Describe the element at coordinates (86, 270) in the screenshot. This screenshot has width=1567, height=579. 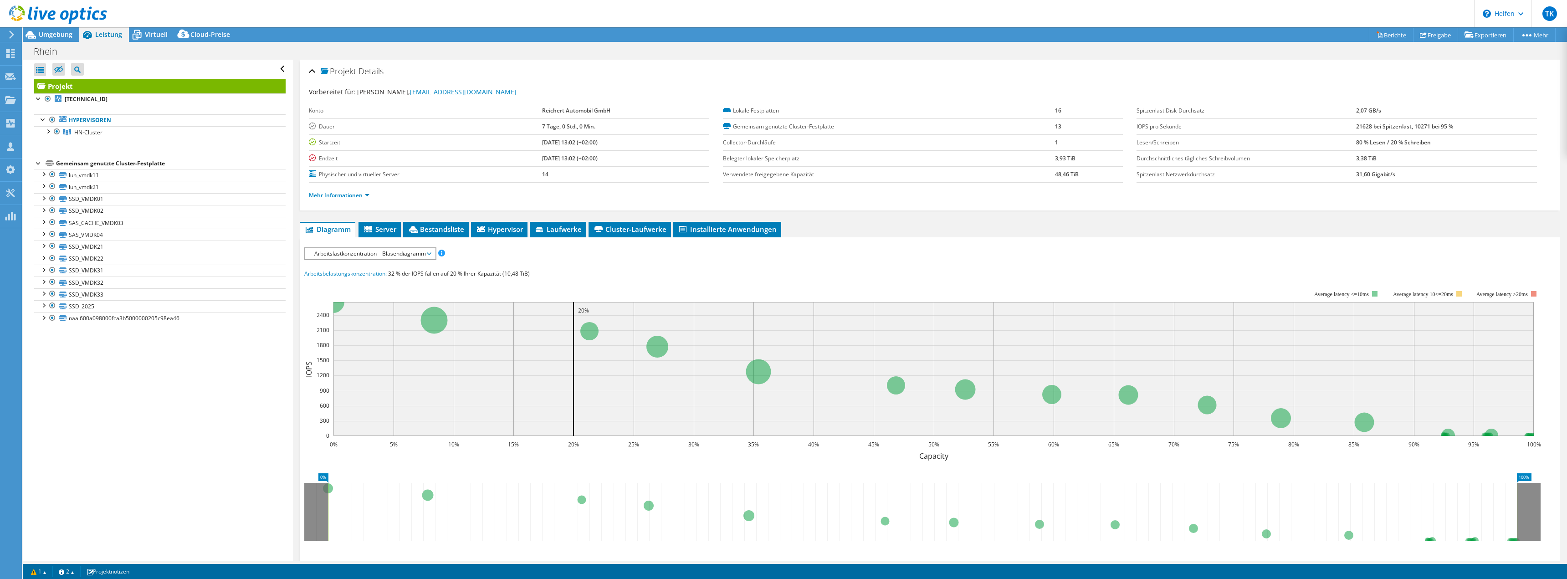
I see `font: SSD_VMDK31` at that location.